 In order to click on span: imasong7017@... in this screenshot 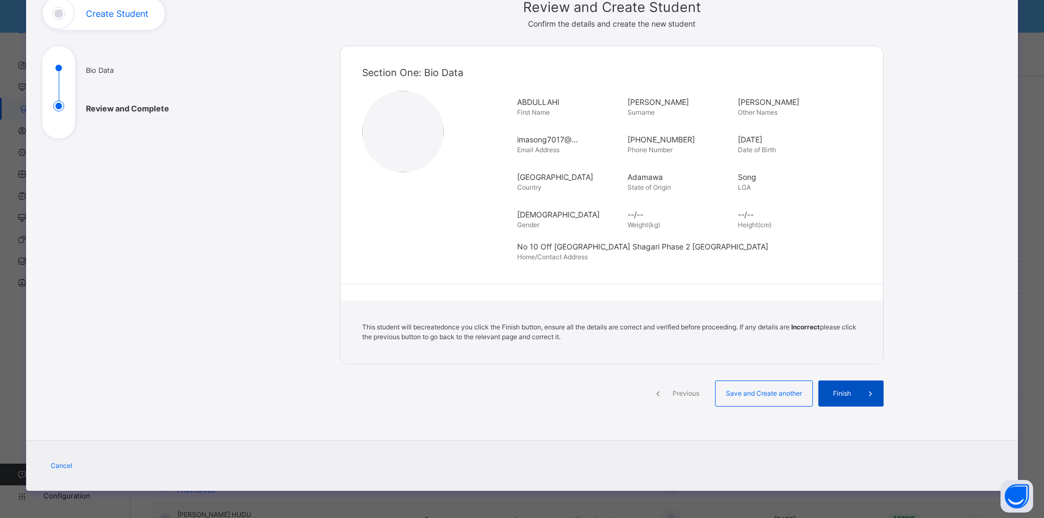, I will do `click(569, 139)`.